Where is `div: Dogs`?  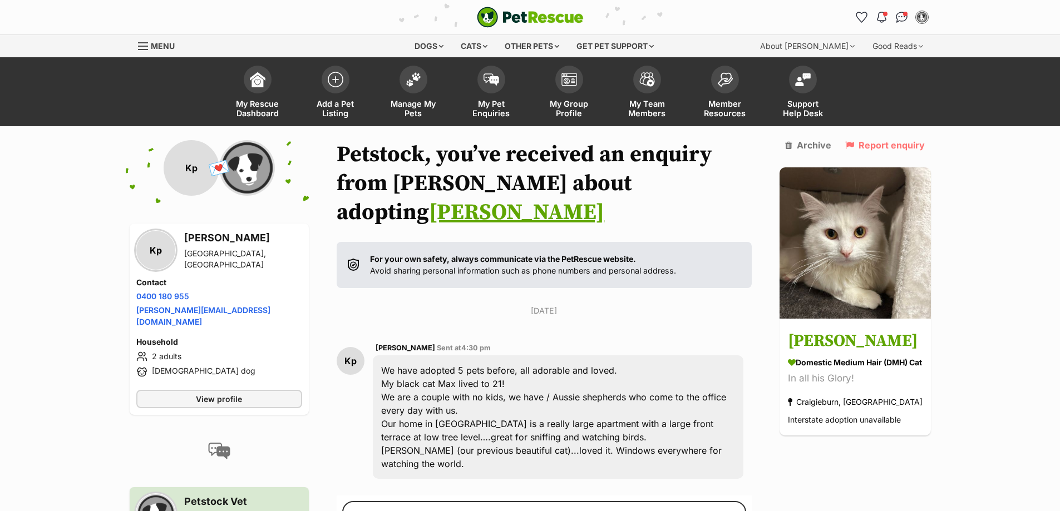 div: Dogs is located at coordinates (429, 46).